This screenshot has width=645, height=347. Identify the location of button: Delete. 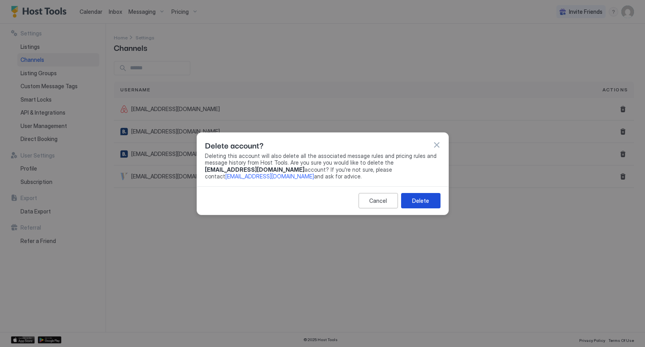
(421, 201).